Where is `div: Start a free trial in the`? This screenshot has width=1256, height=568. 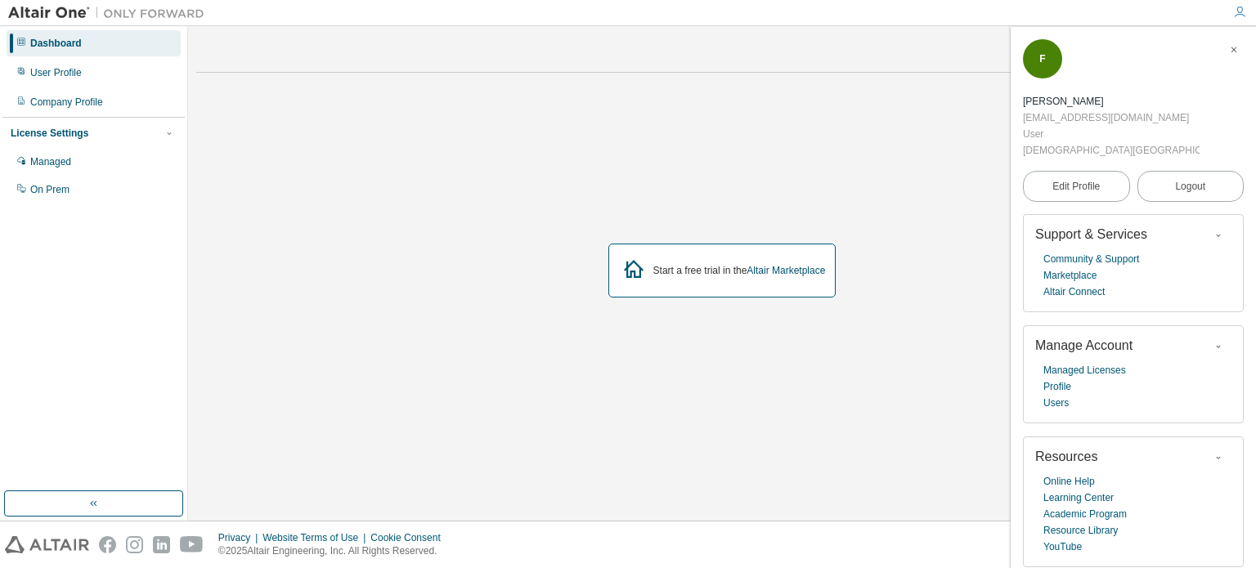
div: Start a free trial in the is located at coordinates (739, 271).